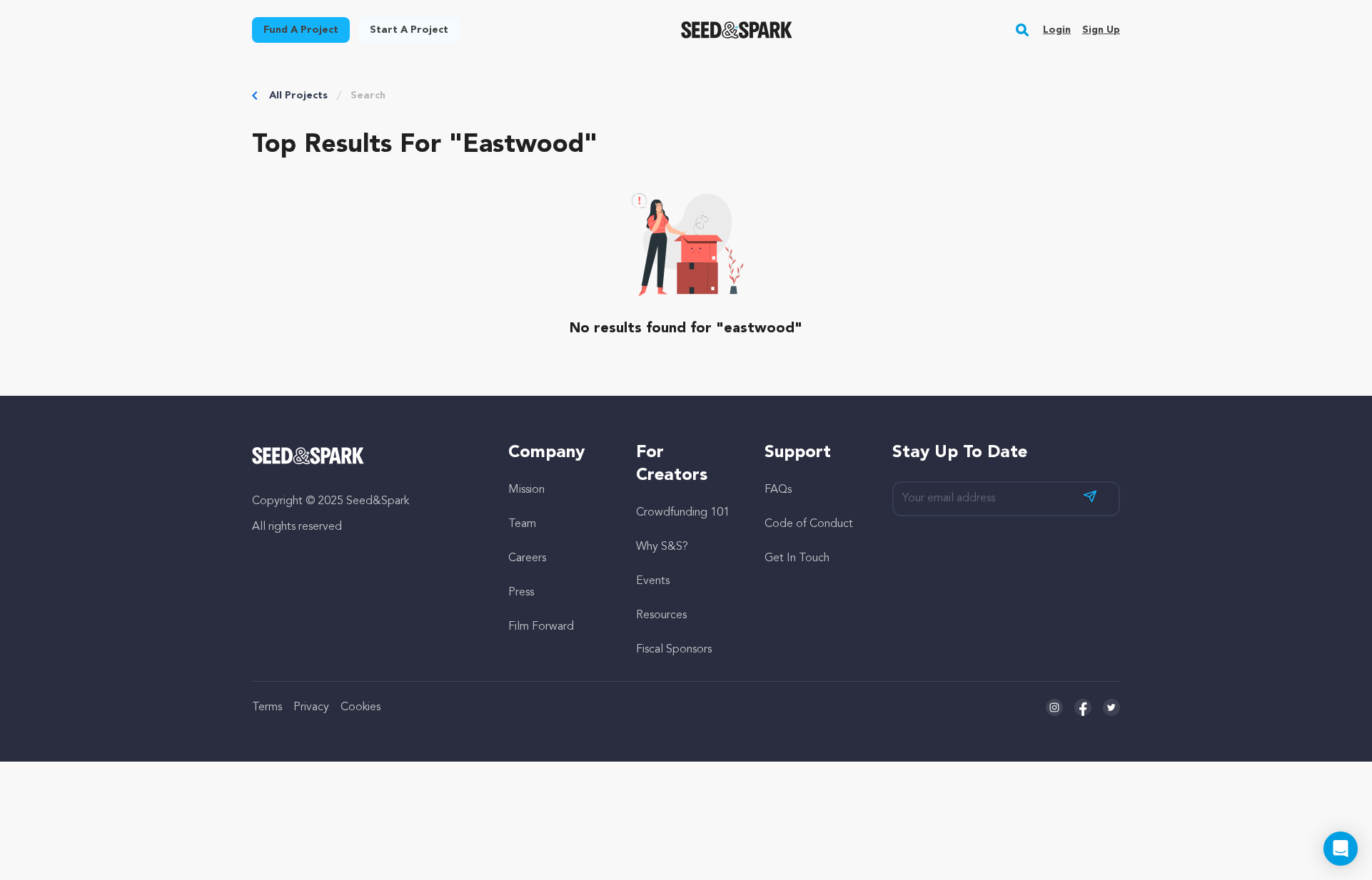  I want to click on h2: Top results for "eastwood", so click(686, 146).